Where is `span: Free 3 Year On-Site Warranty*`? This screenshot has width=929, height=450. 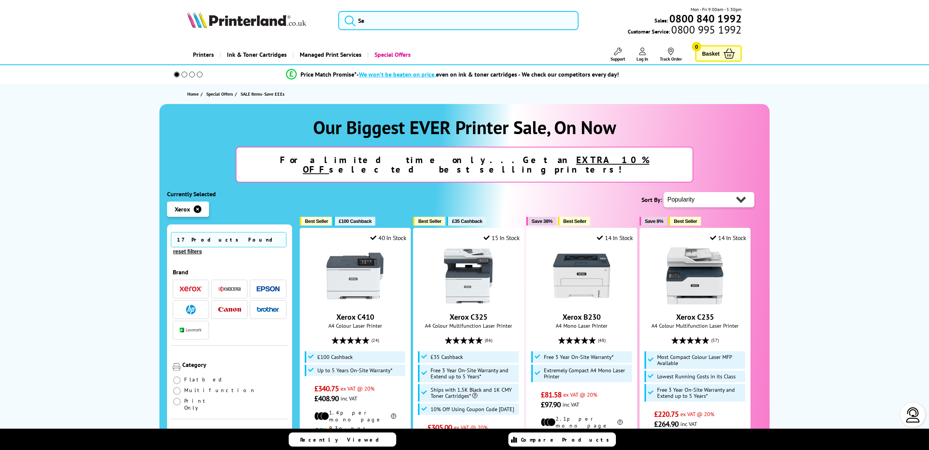
span: Free 3 Year On-Site Warranty* is located at coordinates (578, 357).